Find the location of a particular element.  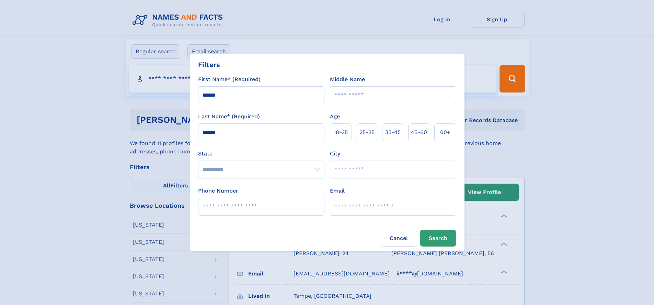

label: Age is located at coordinates (335, 116).